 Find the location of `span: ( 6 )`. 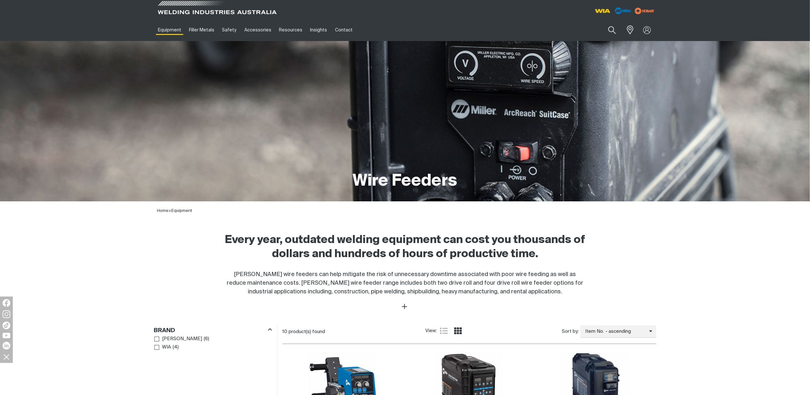

span: ( 6 ) is located at coordinates (206, 339).